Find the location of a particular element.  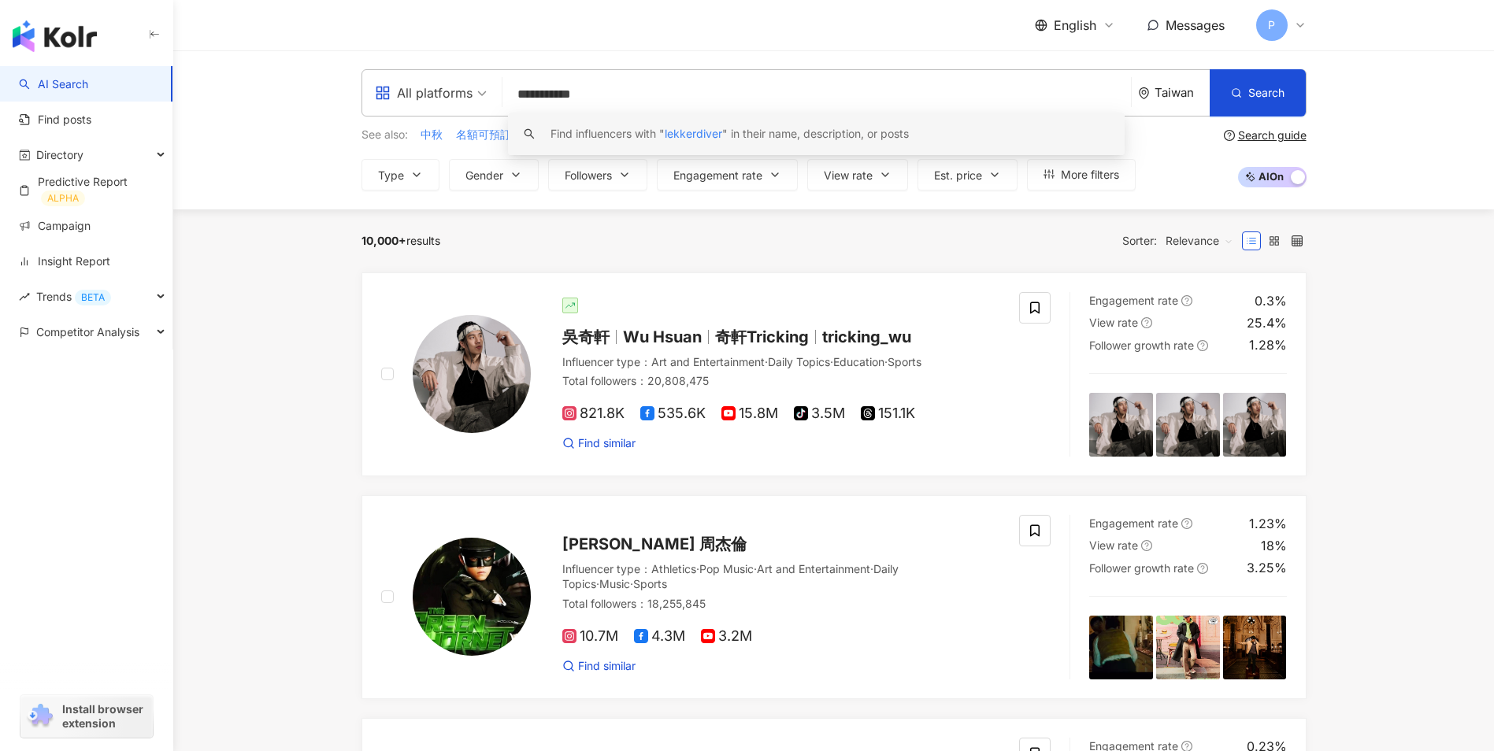

span: P is located at coordinates (1271, 25).